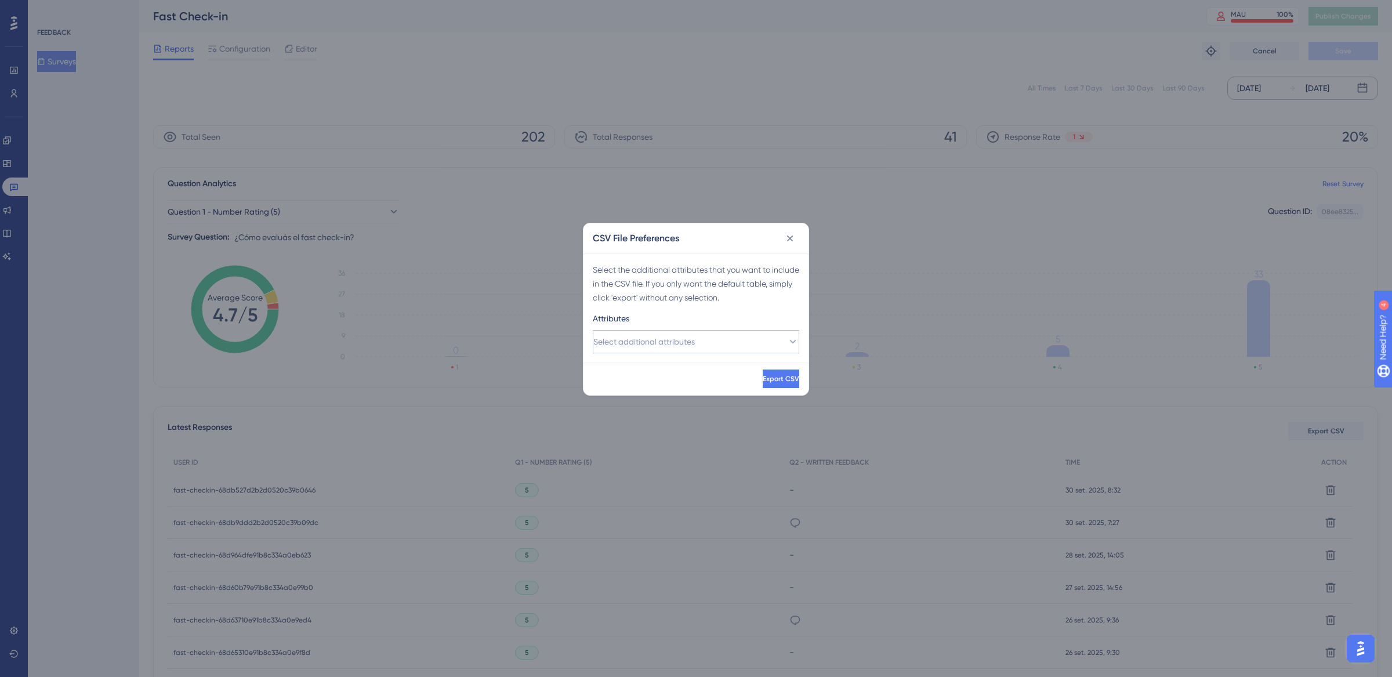  I want to click on div: Select the additional attributes that you want to include in the CSV file. If you only want the d..., so click(696, 284).